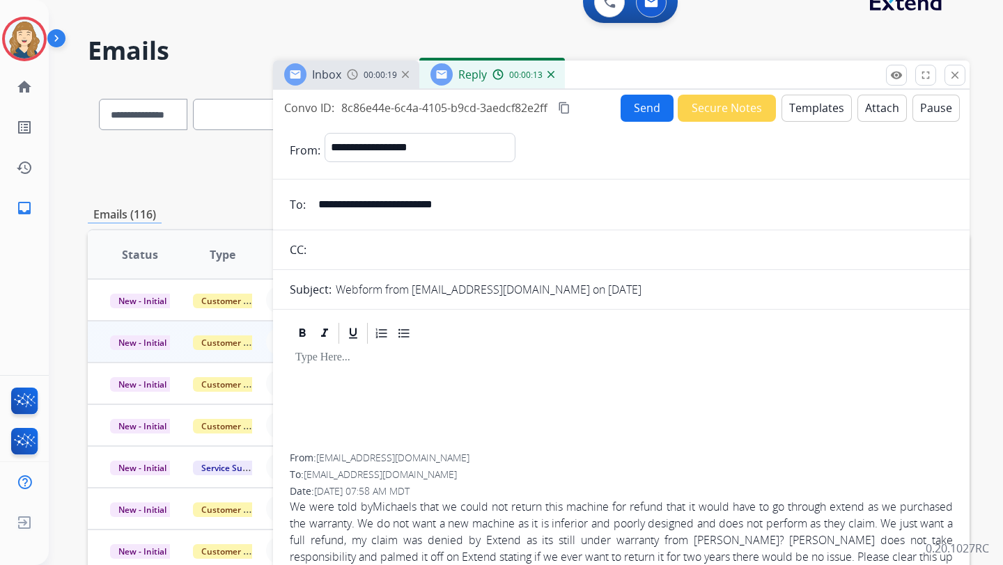  Describe the element at coordinates (957, 549) in the screenshot. I see `p: 0.20.1027RC` at that location.